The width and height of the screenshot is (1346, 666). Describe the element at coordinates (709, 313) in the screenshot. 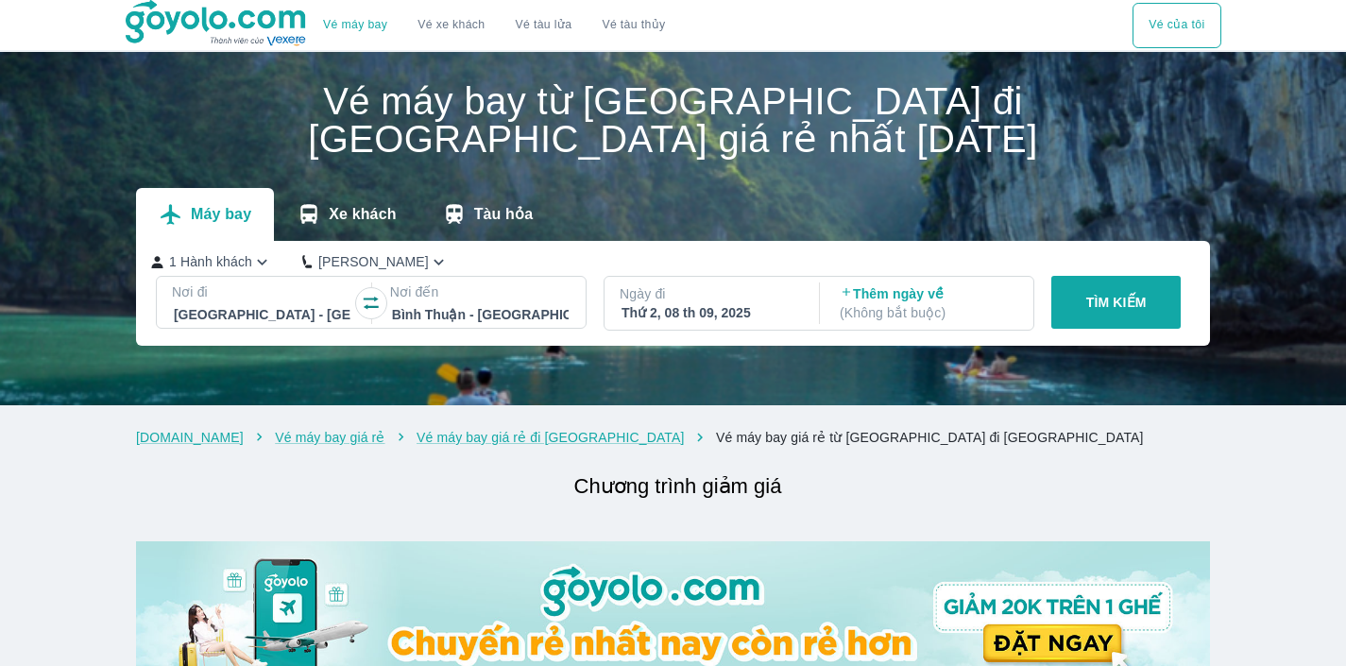

I see `div: Thứ 2, 08 th 09, 2025` at that location.